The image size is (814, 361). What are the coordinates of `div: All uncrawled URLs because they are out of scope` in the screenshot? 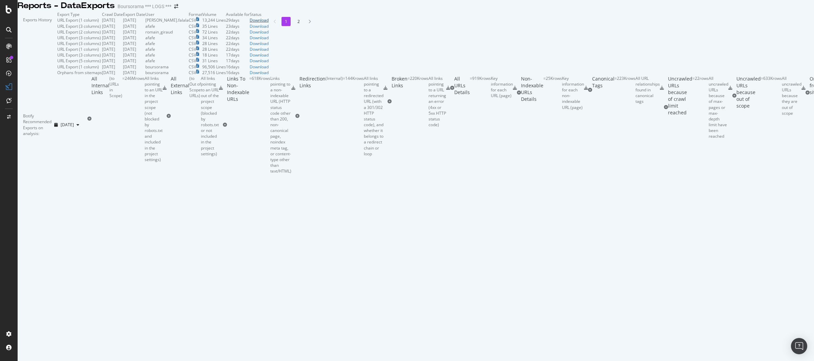 It's located at (792, 96).